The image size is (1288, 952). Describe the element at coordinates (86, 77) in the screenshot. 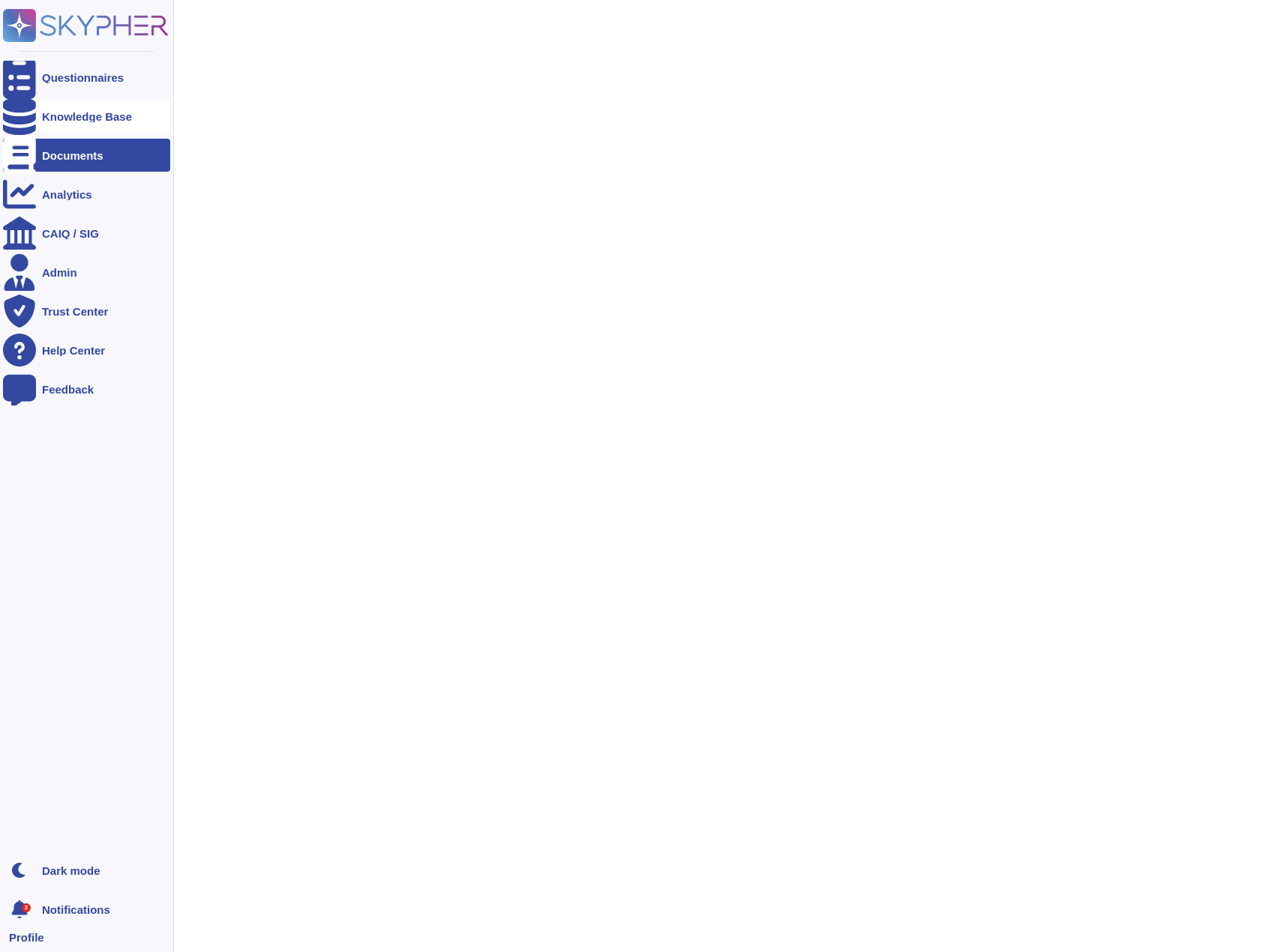

I see `a: Questionnaires` at that location.